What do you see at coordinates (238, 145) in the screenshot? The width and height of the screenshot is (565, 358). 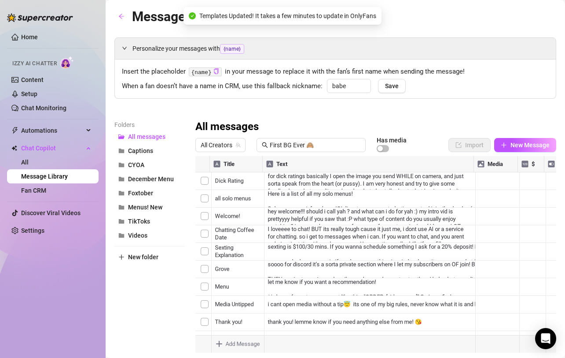 I see `span: team` at bounding box center [238, 145].